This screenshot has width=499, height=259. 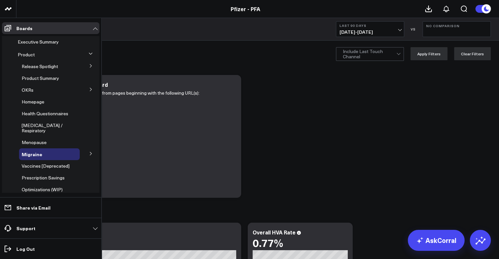 What do you see at coordinates (413, 29) in the screenshot?
I see `div: VS` at bounding box center [413, 29].